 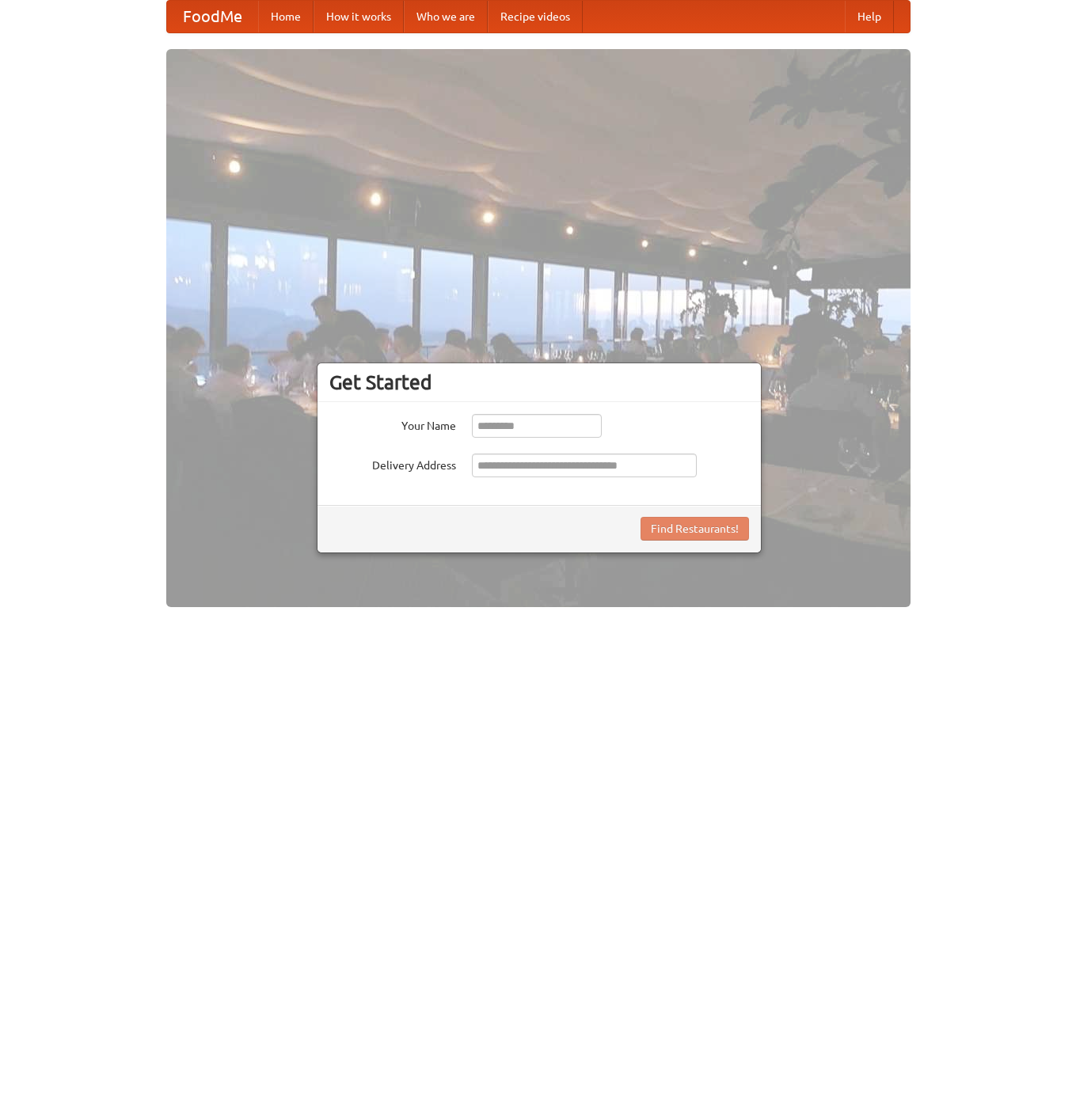 I want to click on h3: Get Started, so click(x=539, y=382).